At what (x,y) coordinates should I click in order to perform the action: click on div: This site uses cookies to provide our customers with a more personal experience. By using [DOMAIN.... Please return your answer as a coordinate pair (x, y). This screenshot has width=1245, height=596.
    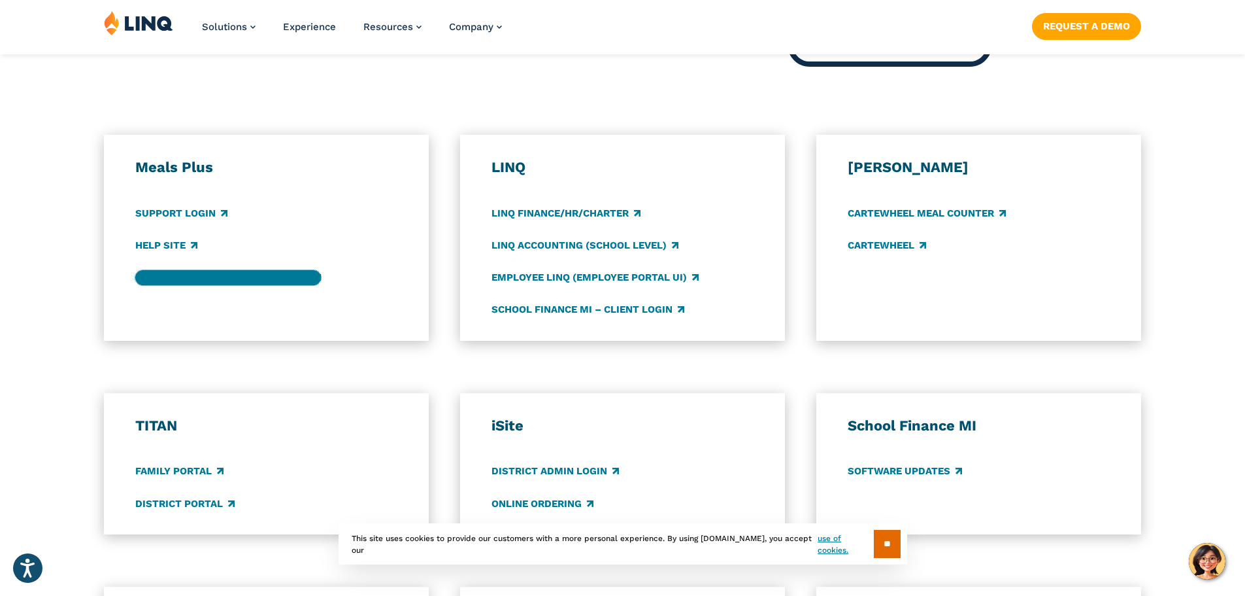
    Looking at the image, I should click on (623, 543).